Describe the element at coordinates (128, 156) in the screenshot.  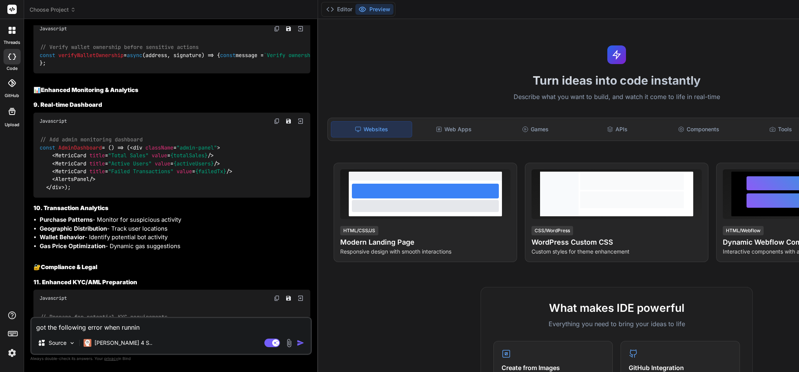
I see `span: "Total Sales"` at that location.